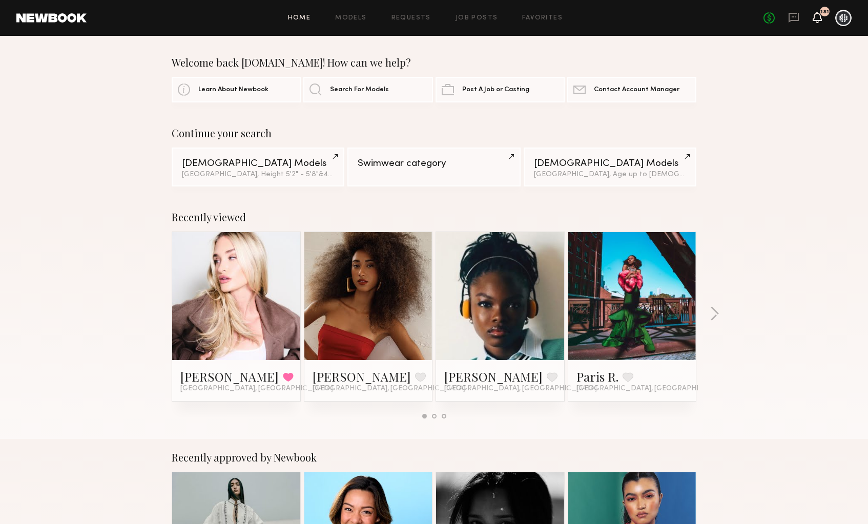 The image size is (868, 524). I want to click on a: Favorites, so click(542, 18).